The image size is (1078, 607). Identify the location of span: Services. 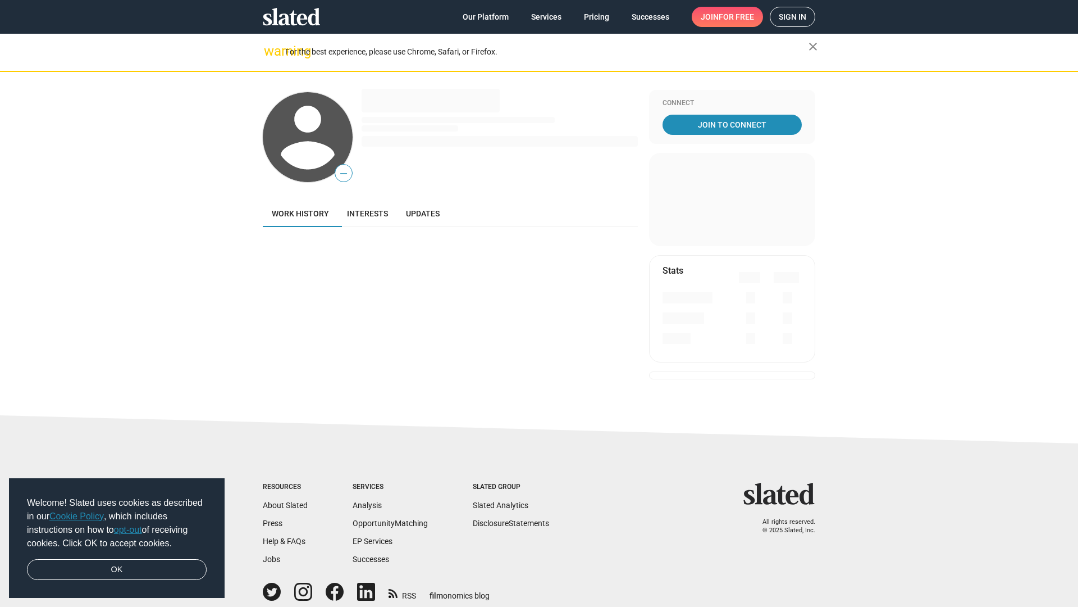
(546, 17).